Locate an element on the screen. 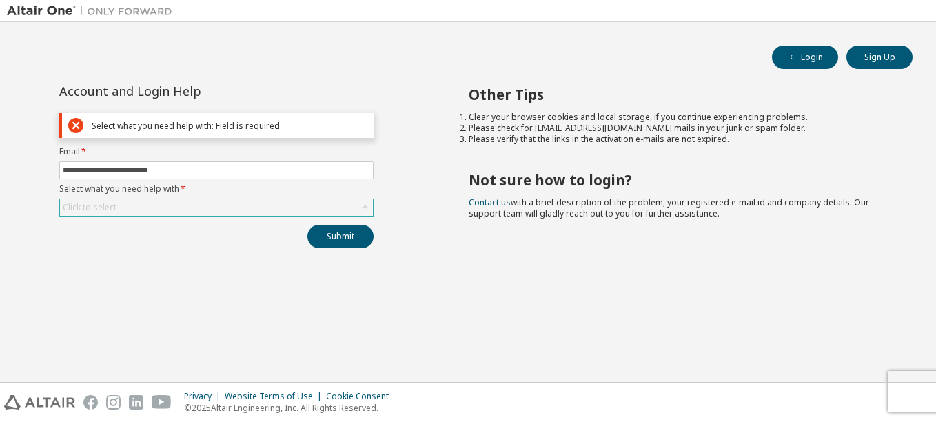 The image size is (936, 422). img: facebook.svg is located at coordinates (90, 402).